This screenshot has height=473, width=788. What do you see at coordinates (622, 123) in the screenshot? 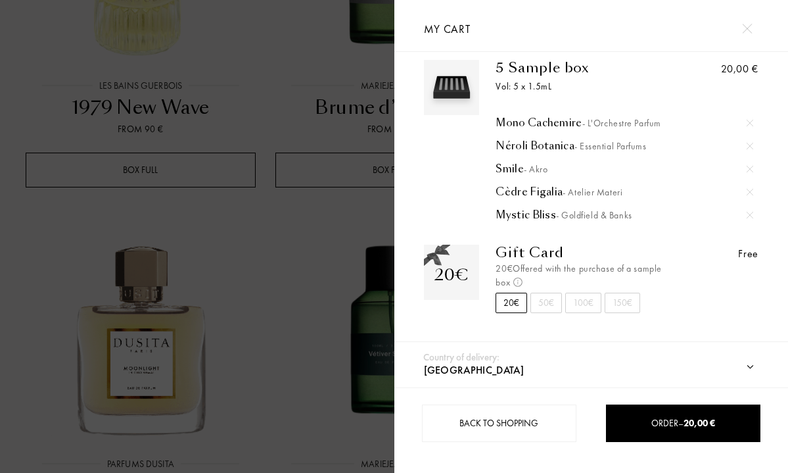
I see `span: - L'Orchestre Parfum` at bounding box center [622, 123].